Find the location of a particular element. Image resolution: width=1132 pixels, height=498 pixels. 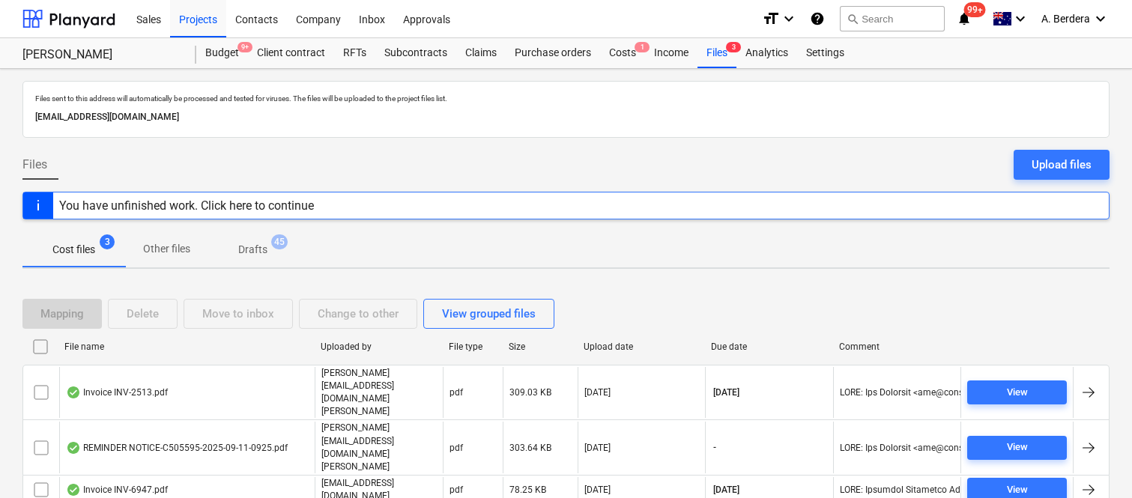

div: Purchase orders is located at coordinates (553, 53).